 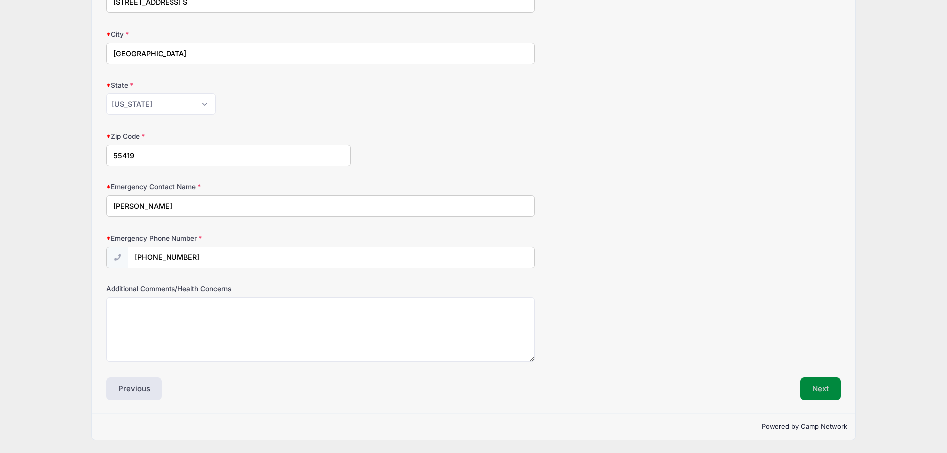 I want to click on p: Powered by Camp Network, so click(x=473, y=427).